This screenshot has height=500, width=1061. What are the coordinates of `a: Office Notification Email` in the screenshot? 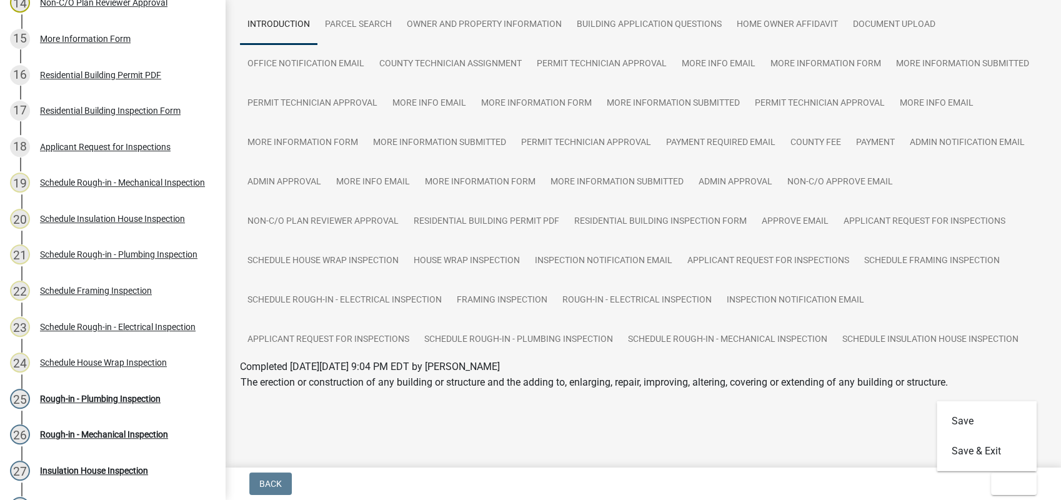 It's located at (306, 64).